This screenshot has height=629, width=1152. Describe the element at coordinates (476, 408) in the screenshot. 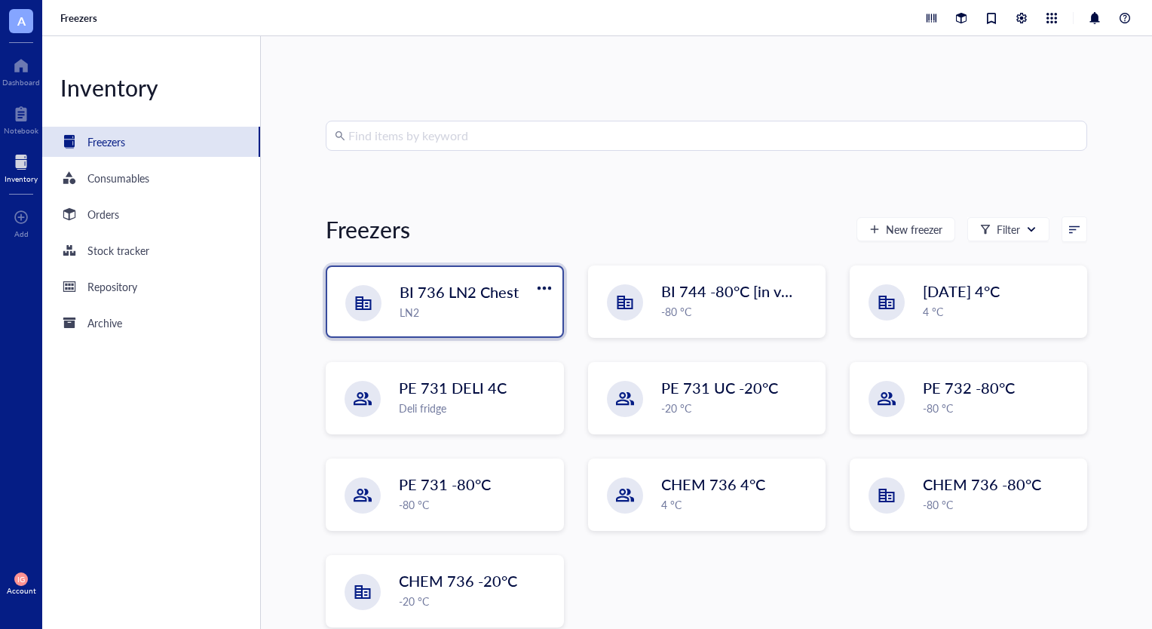

I see `div: Deli fridge` at that location.